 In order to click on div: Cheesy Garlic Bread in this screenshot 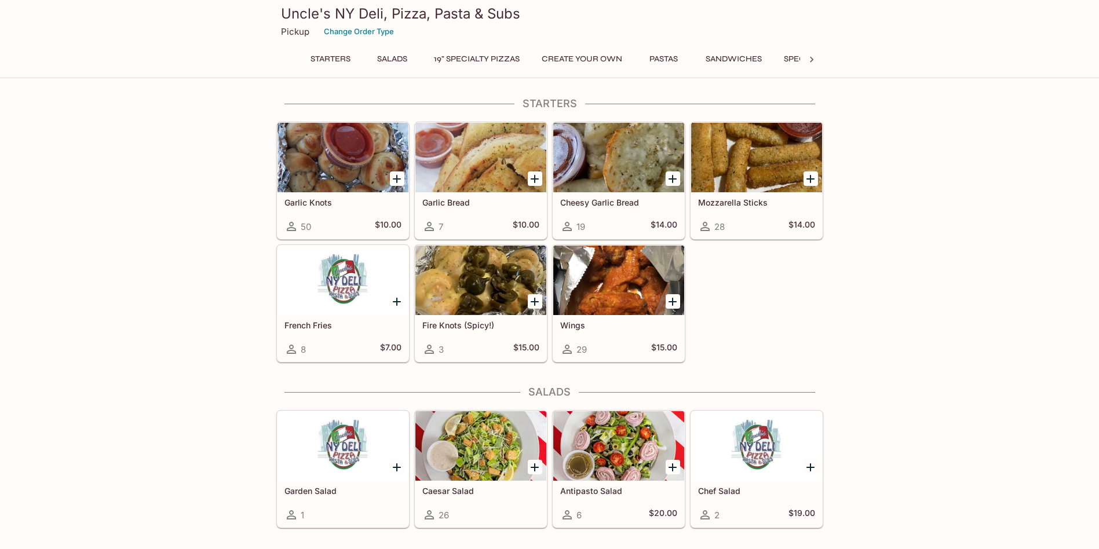, I will do `click(619, 158)`.